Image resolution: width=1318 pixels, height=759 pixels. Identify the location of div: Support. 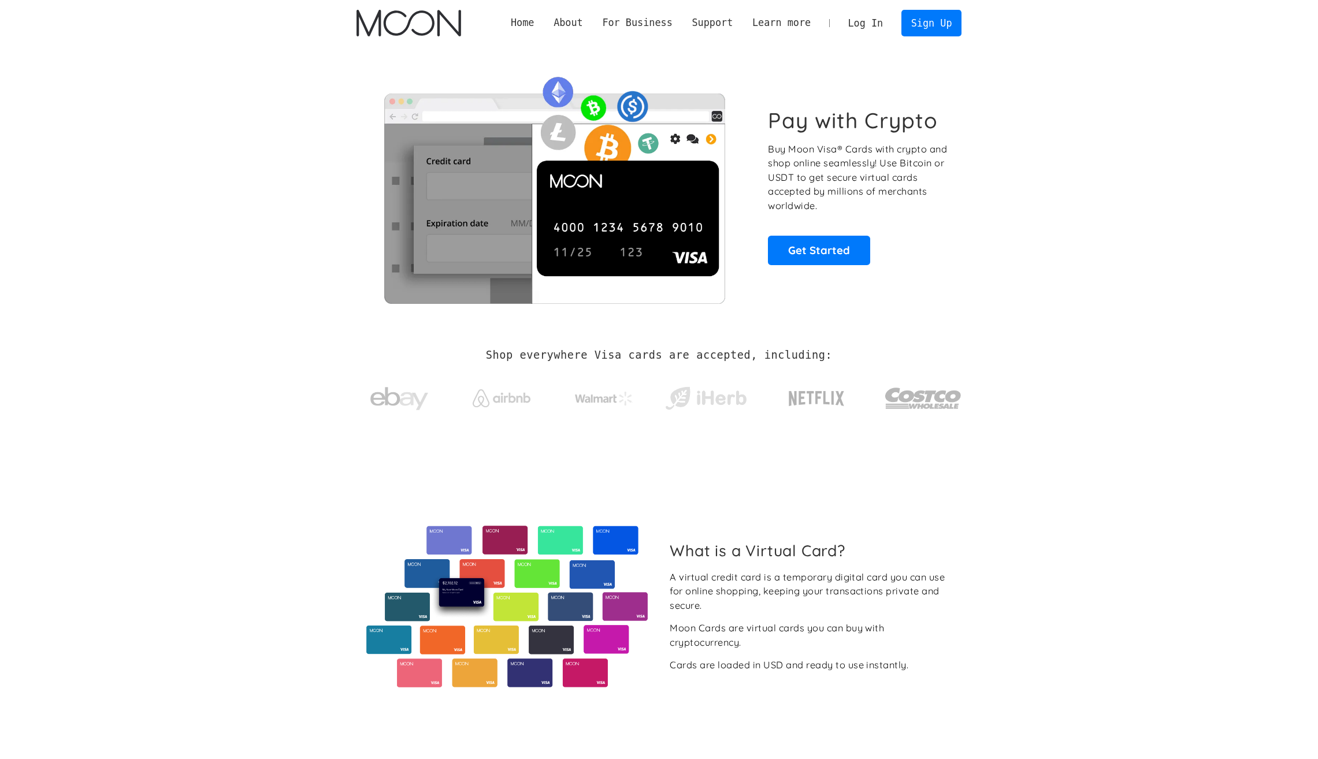
(712, 23).